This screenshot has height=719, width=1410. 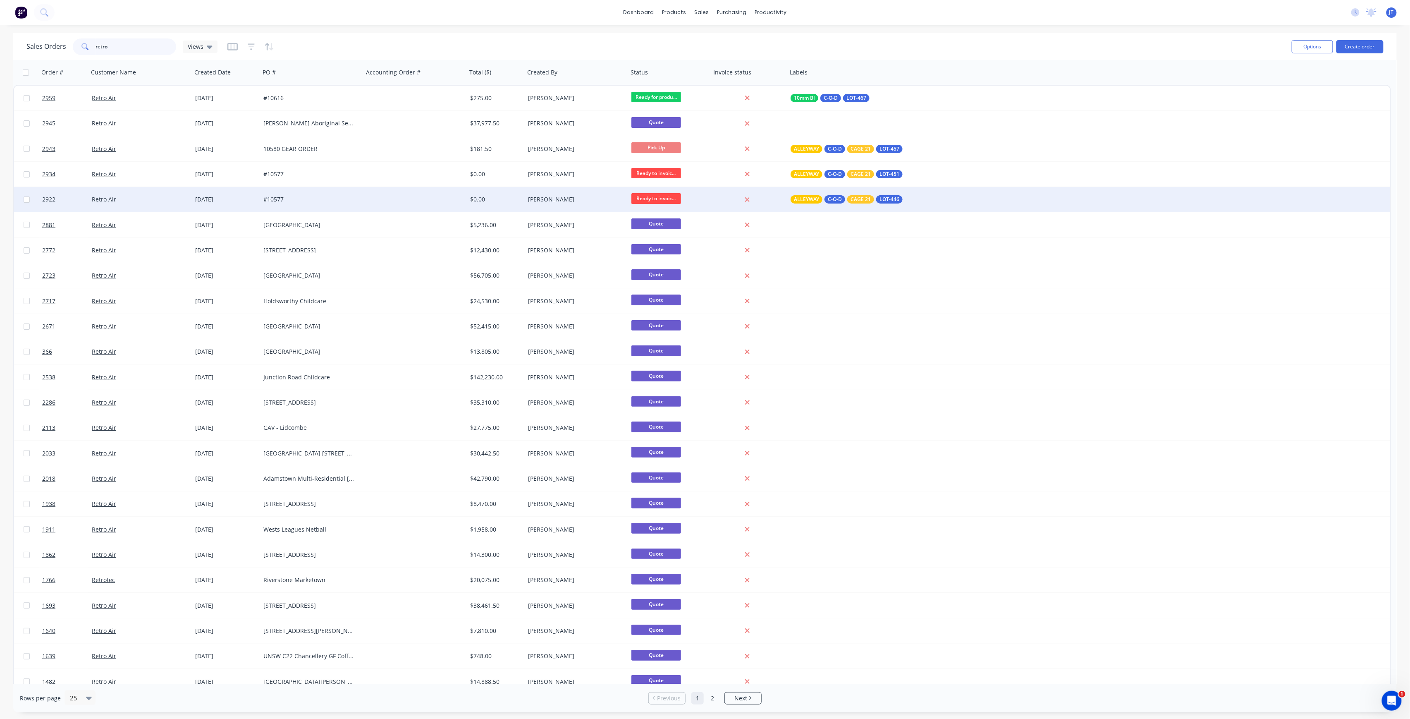 What do you see at coordinates (309, 580) in the screenshot?
I see `div: Riverstone Marketown` at bounding box center [309, 580].